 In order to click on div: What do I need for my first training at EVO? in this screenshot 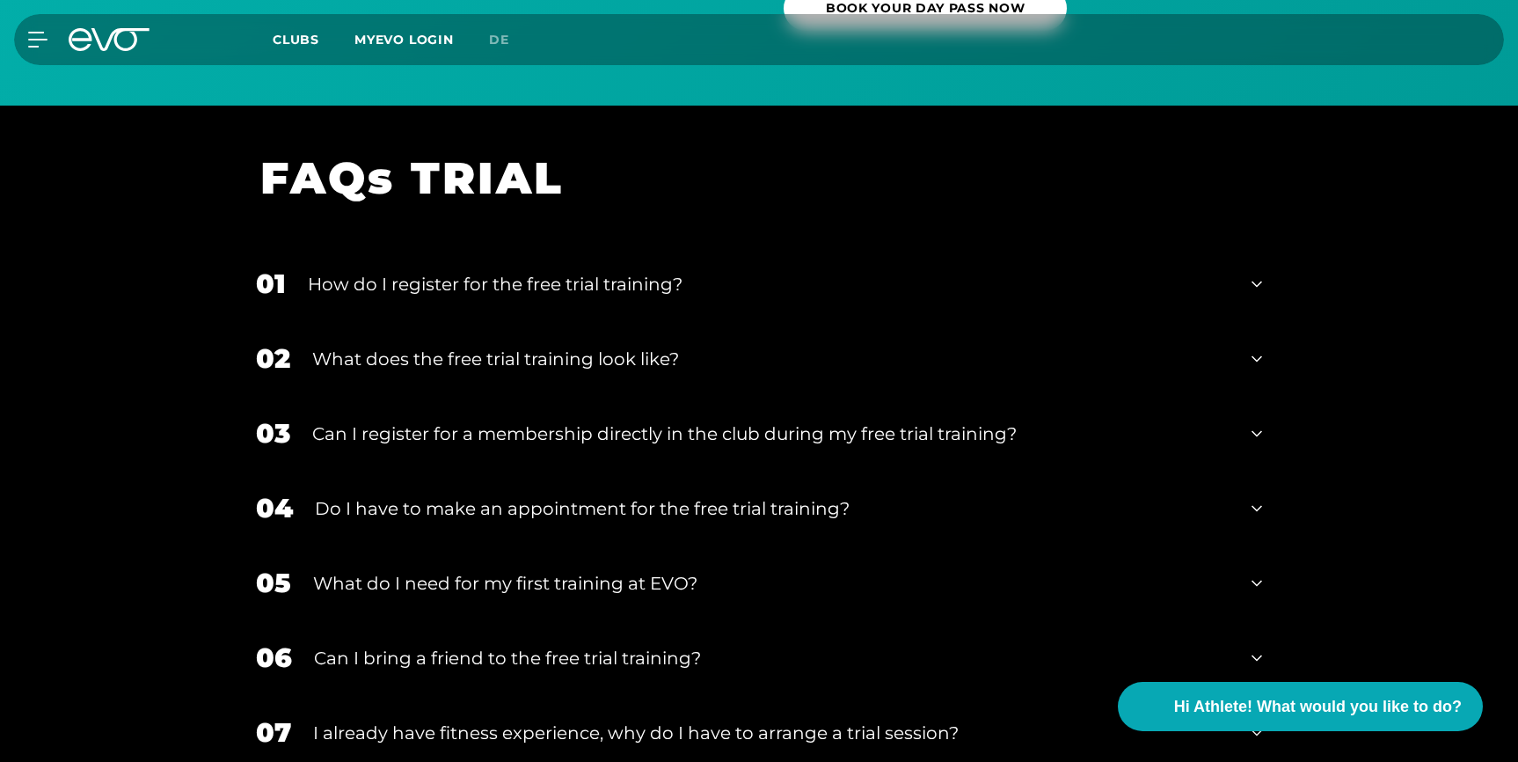, I will do `click(771, 583)`.